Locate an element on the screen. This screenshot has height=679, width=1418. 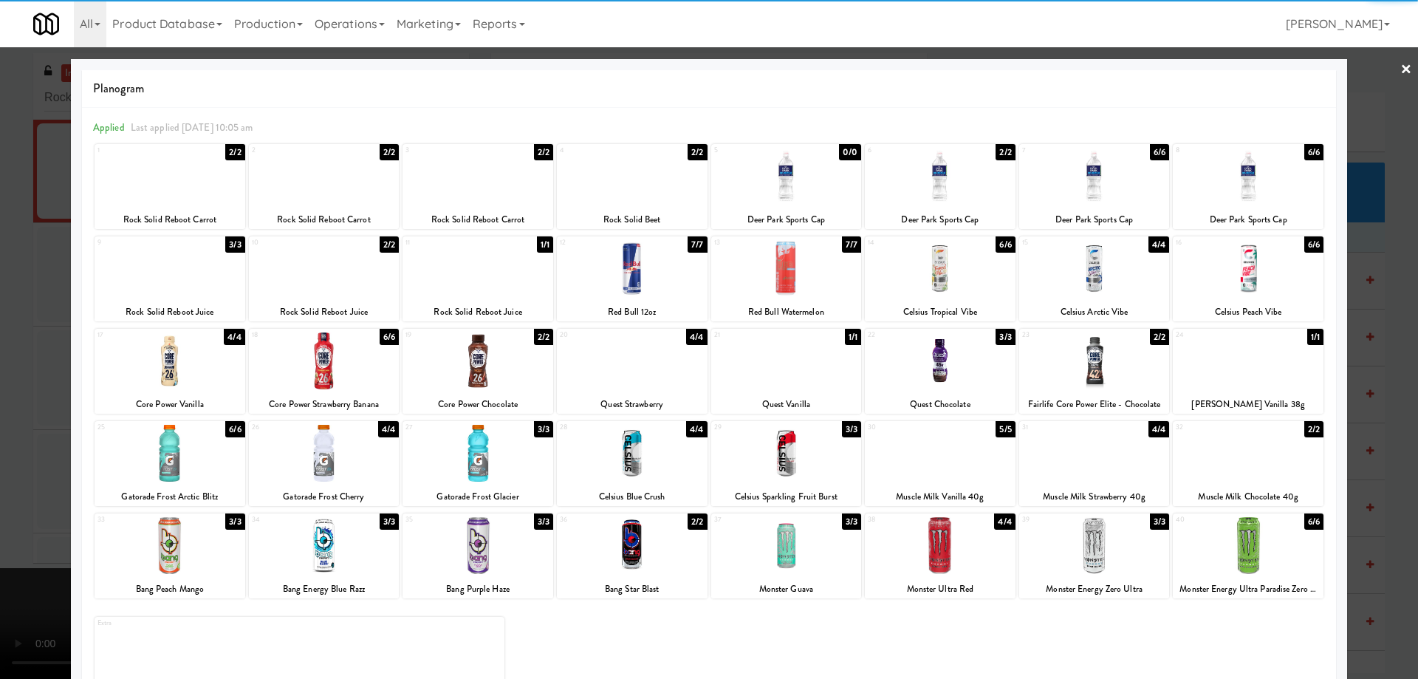
div: 102/2Rock Solid Reboot Juice is located at coordinates (324, 279).